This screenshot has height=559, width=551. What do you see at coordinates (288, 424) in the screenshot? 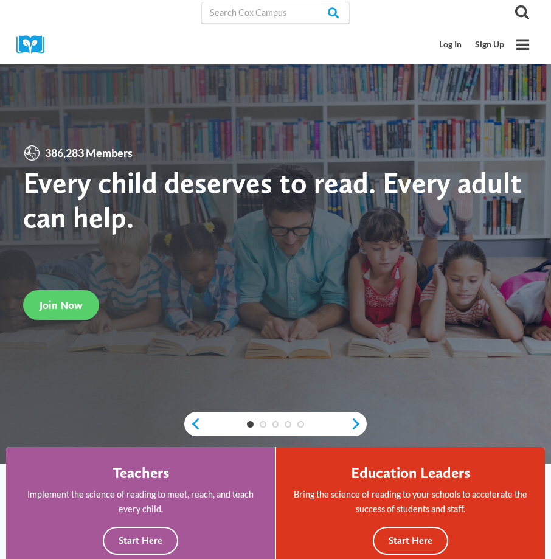
I see `a: 4` at bounding box center [288, 424].